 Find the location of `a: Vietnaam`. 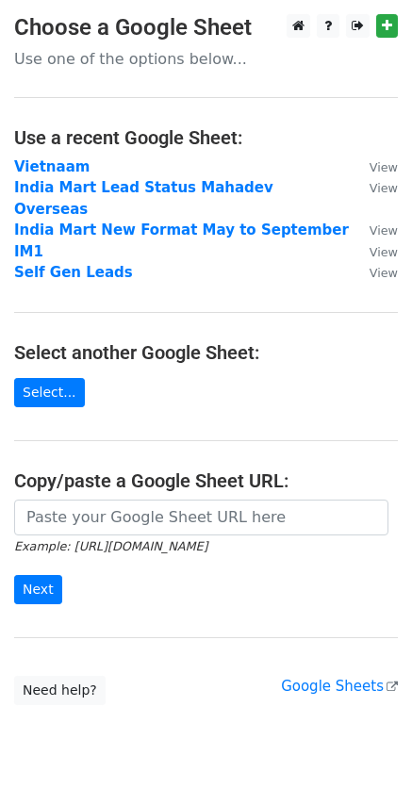

a: Vietnaam is located at coordinates (52, 167).